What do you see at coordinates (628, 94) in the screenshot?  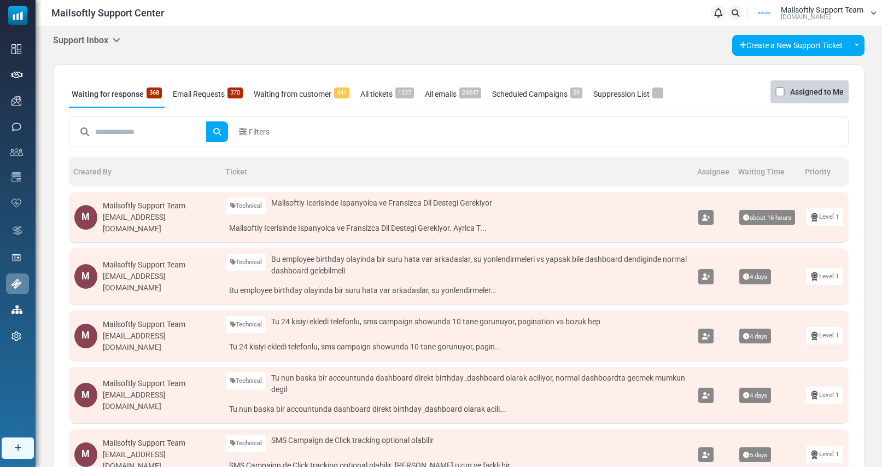 I see `a: Suppression List` at bounding box center [628, 94].